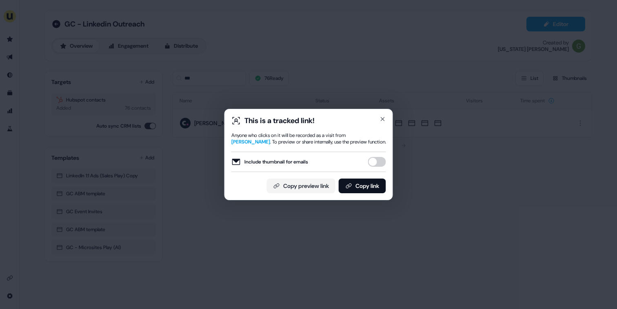 This screenshot has height=309, width=617. Describe the element at coordinates (362, 186) in the screenshot. I see `button: Copy link` at that location.